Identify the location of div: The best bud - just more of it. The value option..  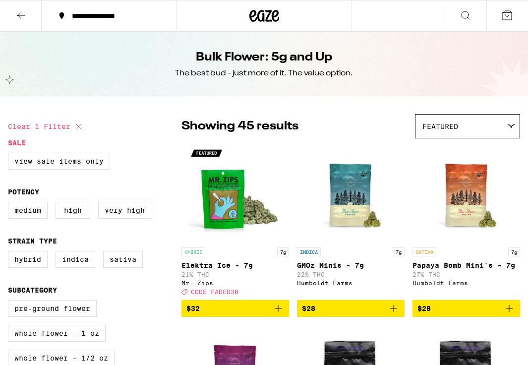
(264, 73).